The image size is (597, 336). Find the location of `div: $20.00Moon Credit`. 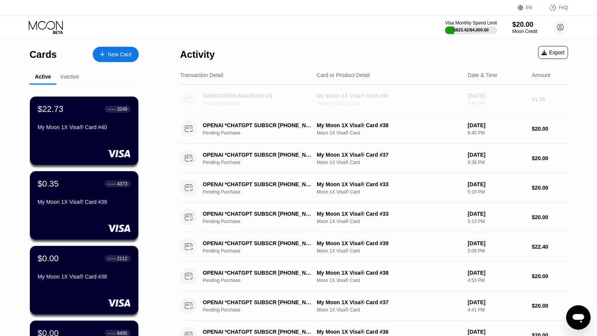

div: $20.00Moon Credit is located at coordinates (525, 27).